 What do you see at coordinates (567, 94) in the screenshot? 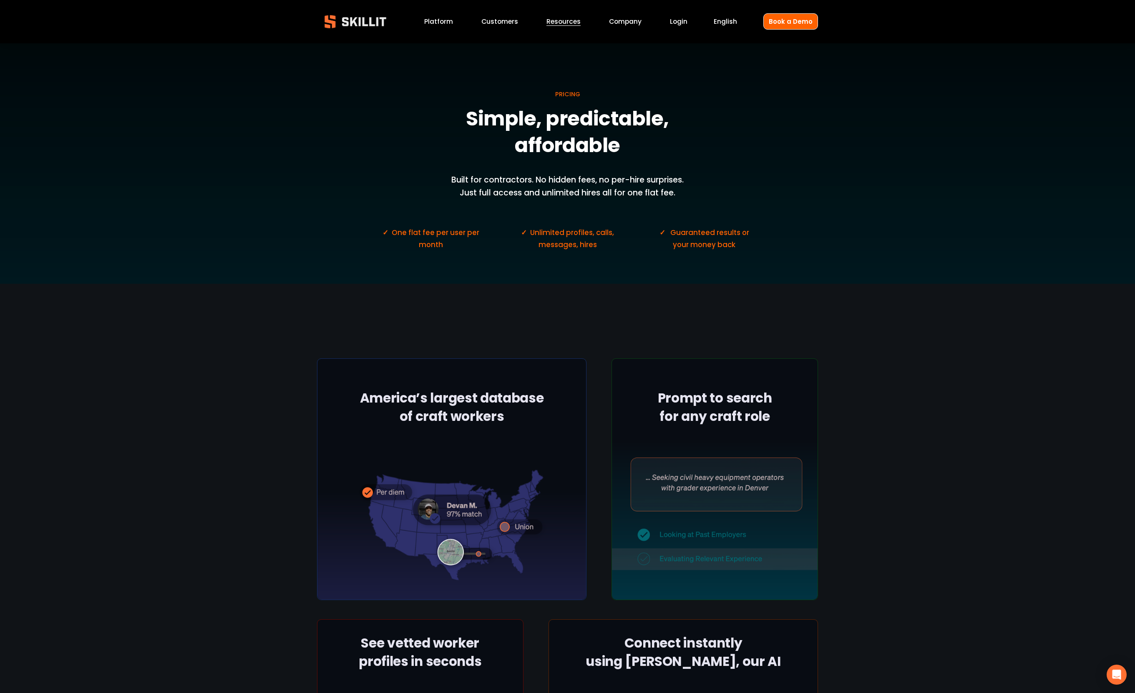
I see `span: PRICING` at bounding box center [567, 94].